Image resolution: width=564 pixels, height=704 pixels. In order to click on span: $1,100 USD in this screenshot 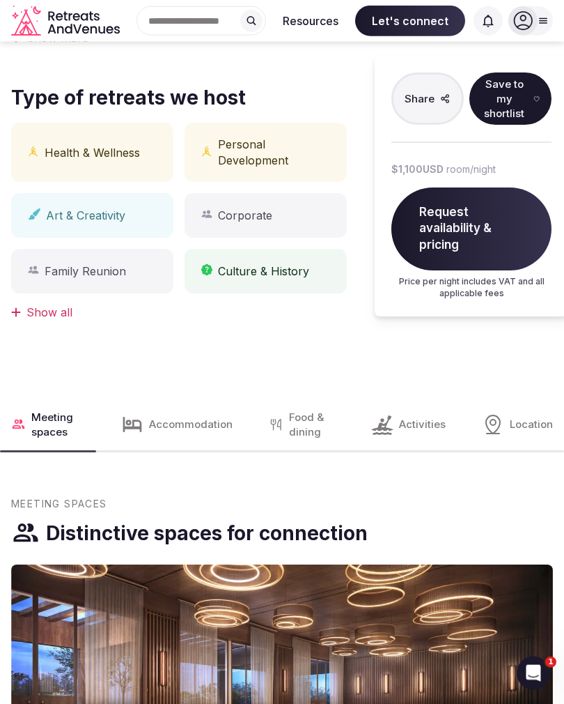, I will do `click(417, 169)`.